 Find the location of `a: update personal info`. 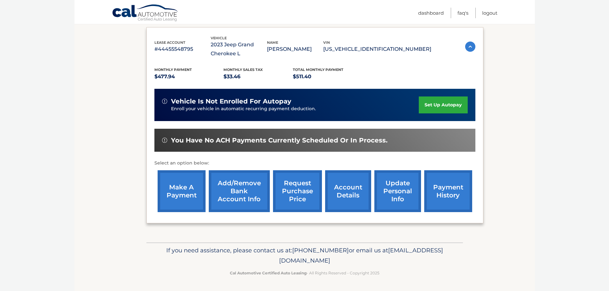

a: update personal info is located at coordinates (398, 191).